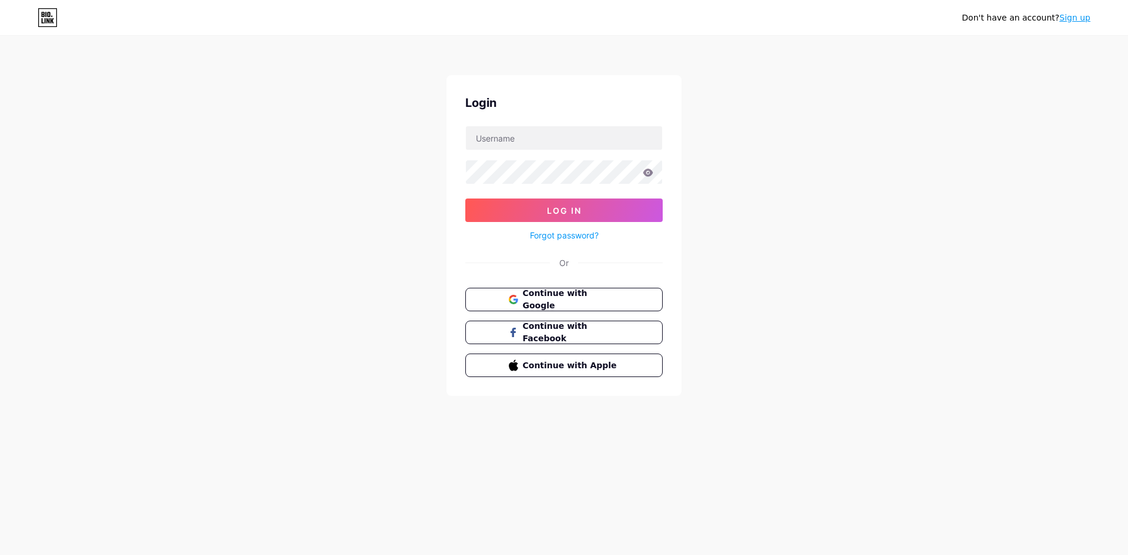  Describe the element at coordinates (564, 103) in the screenshot. I see `div: Login` at that location.